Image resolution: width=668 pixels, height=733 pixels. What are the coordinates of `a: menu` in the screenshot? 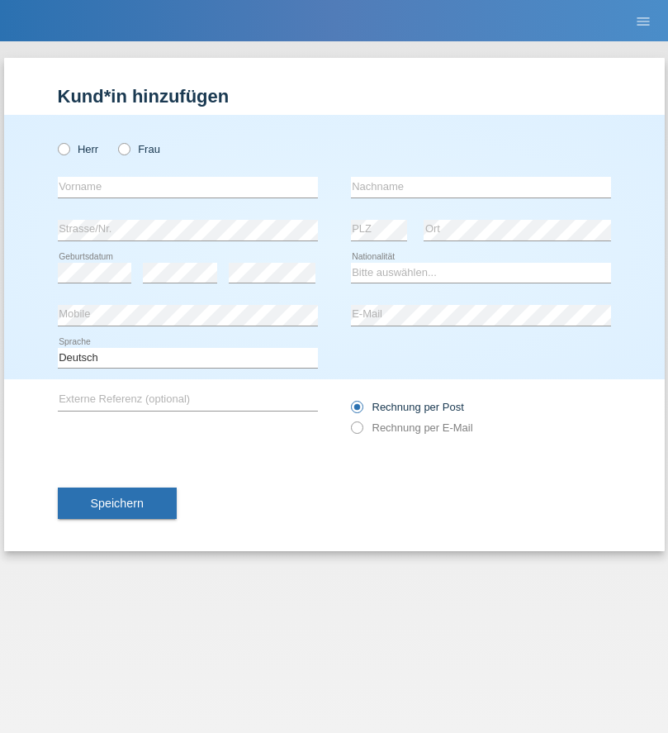 It's located at (643, 21).